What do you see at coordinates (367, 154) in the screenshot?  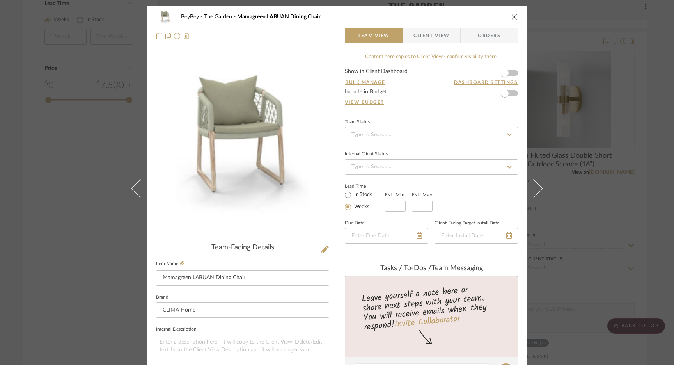 I see `div: Internal Client Status` at bounding box center [367, 154].